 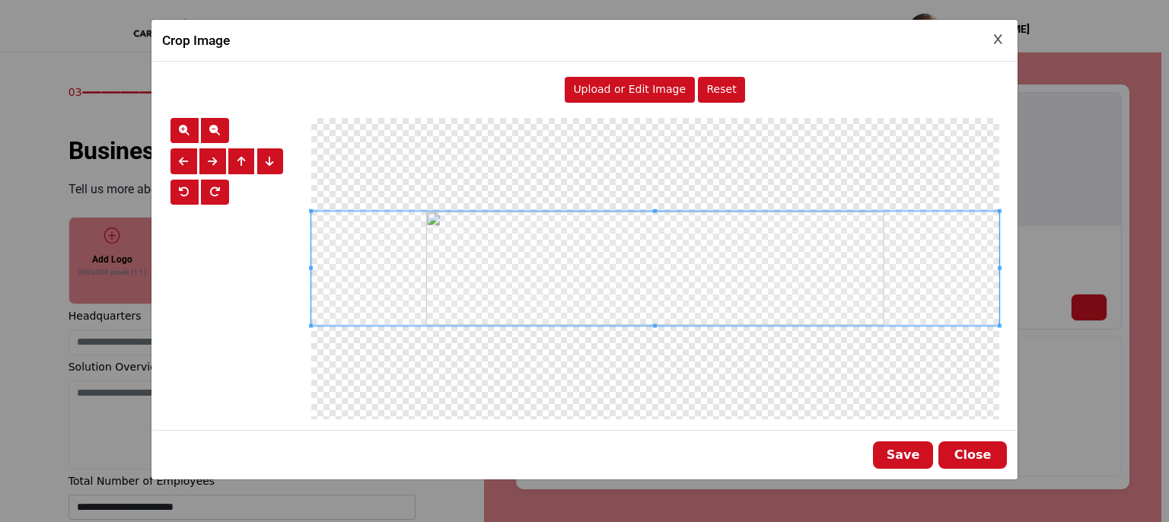 I want to click on button: Close, so click(x=973, y=455).